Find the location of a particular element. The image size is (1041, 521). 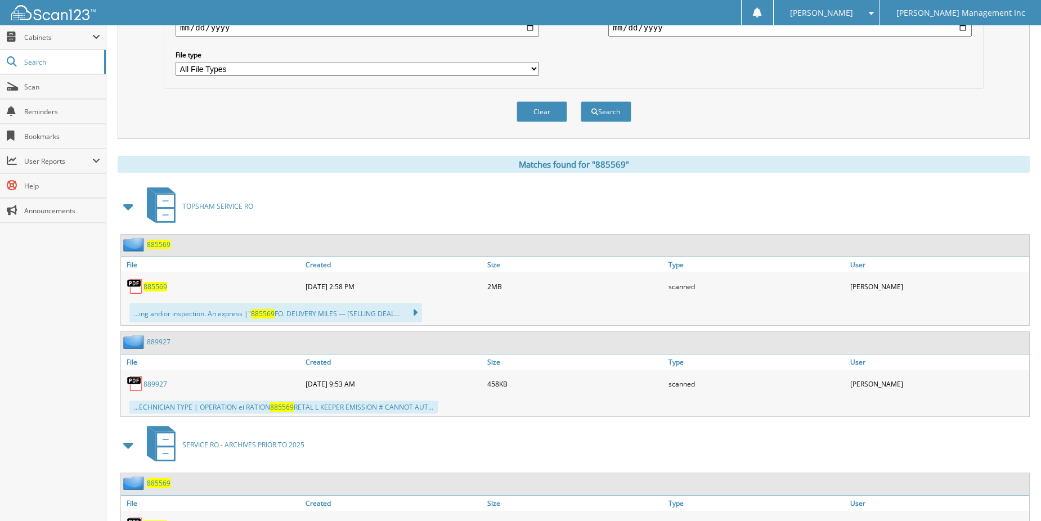

span: User Reports is located at coordinates (58, 161).